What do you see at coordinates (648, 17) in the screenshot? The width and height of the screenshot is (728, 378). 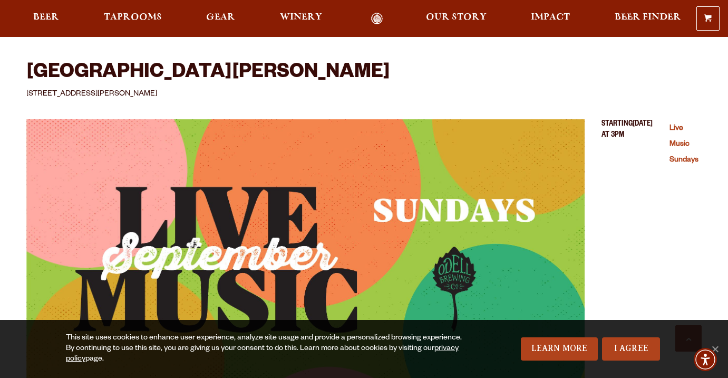 I see `span: Beer Finder` at bounding box center [648, 17].